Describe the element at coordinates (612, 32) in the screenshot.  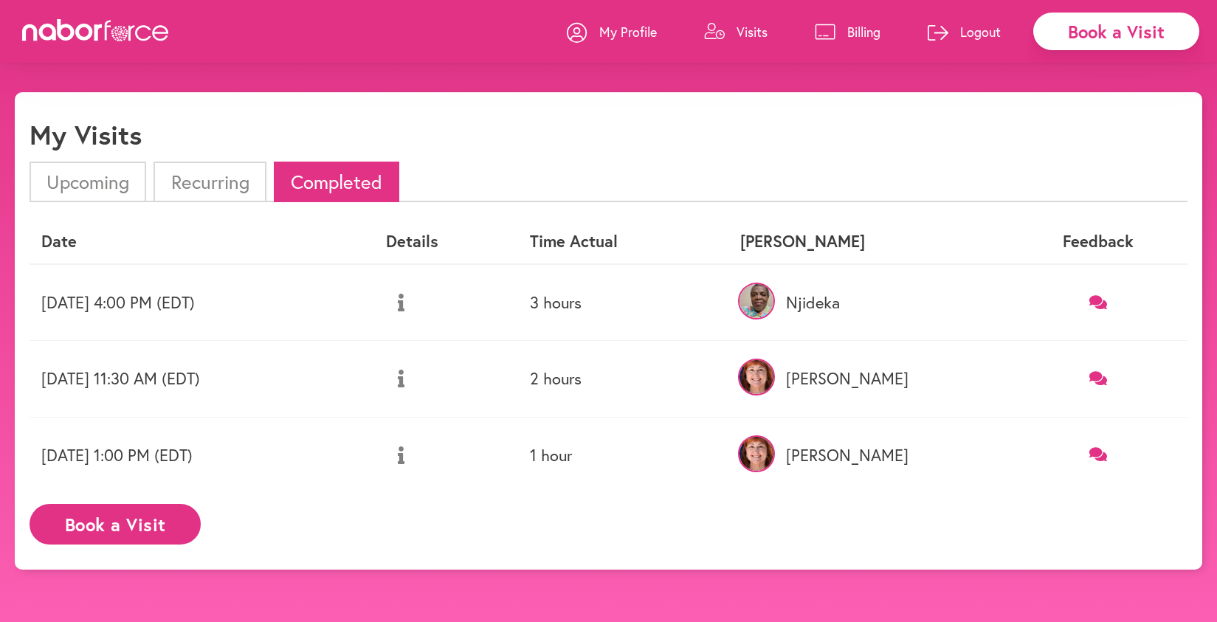
I see `a: My Profile` at that location.